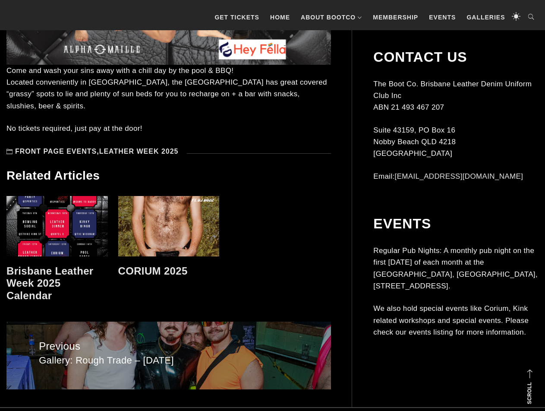  I want to click on a: Brisbane Leather Week 2025 Calendar, so click(50, 283).